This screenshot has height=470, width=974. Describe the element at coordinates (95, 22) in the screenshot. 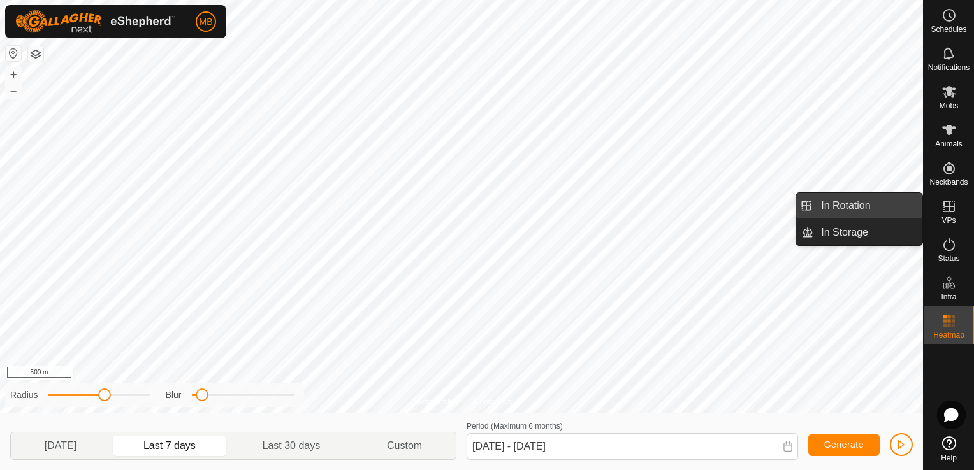

I see `img: Gallagher Logo` at that location.